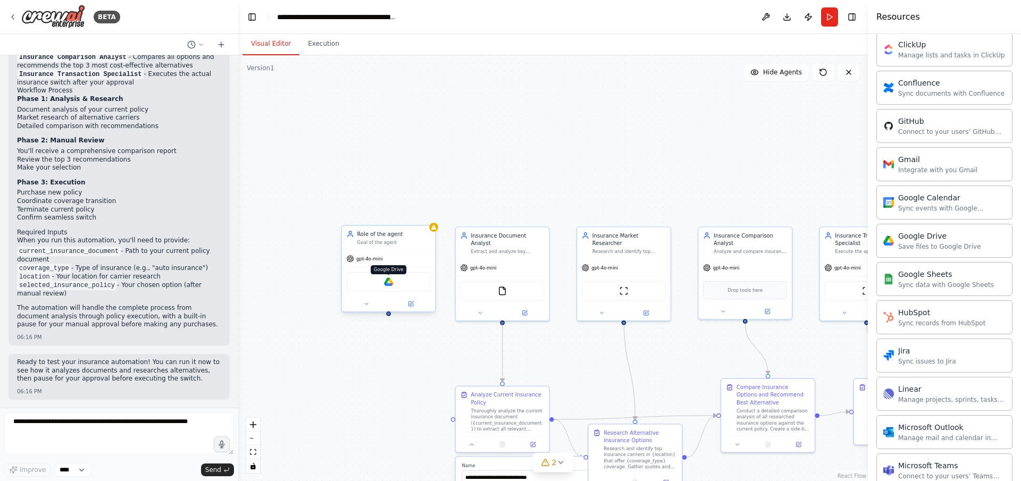 Image resolution: width=1021 pixels, height=481 pixels. I want to click on div: BETA, so click(107, 17).